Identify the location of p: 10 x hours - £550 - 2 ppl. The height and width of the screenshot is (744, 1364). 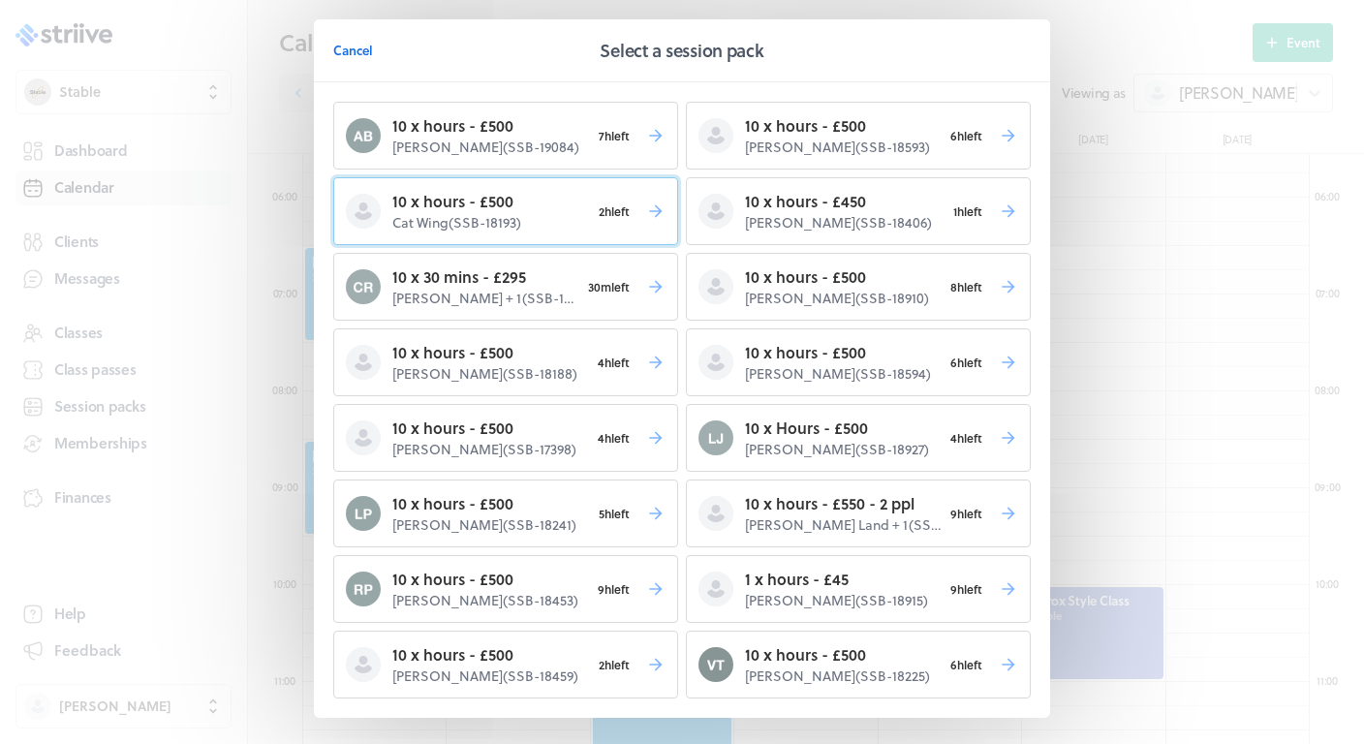
(843, 504).